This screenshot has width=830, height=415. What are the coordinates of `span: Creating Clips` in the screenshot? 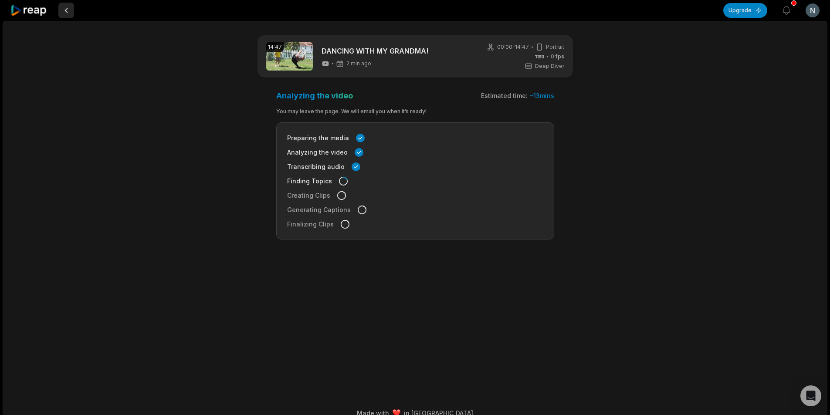 It's located at (308, 195).